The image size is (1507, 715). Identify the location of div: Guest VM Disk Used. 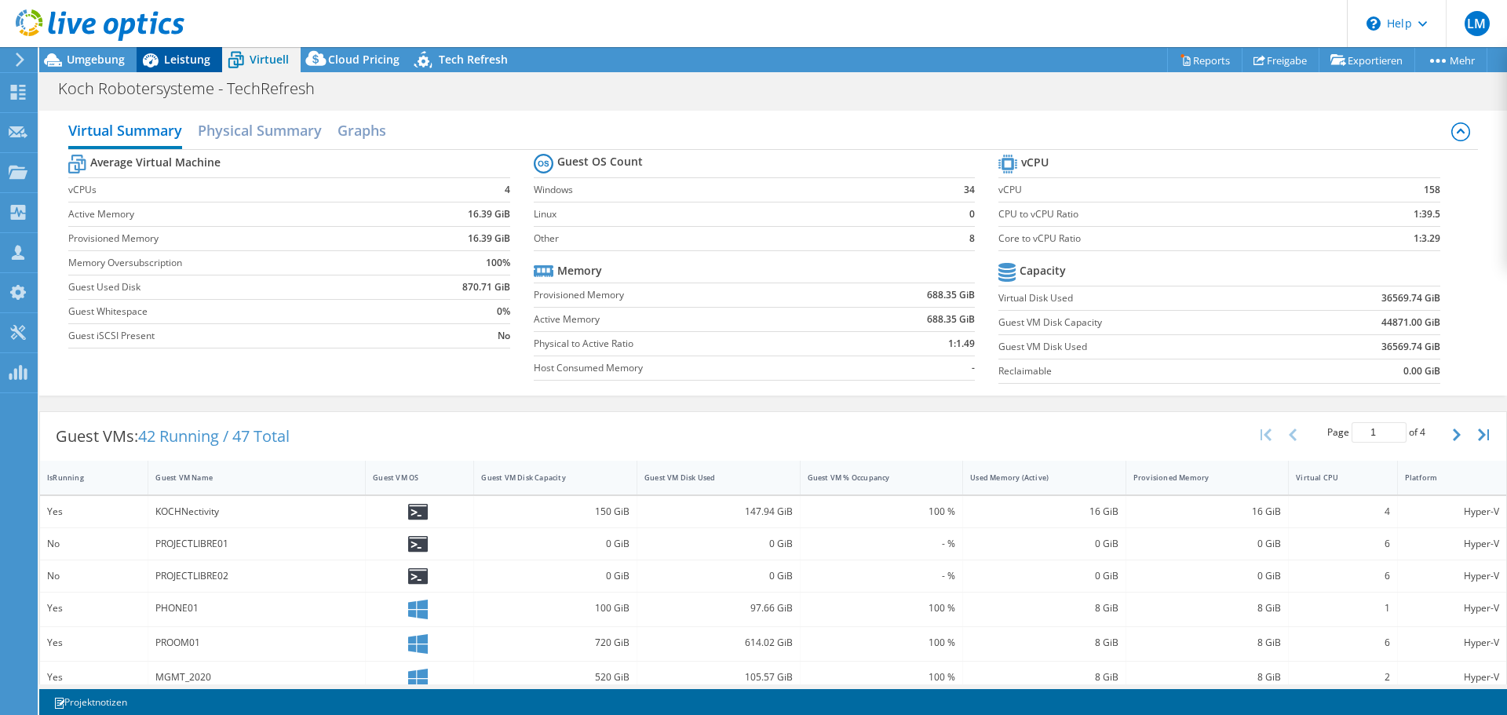
(709, 477).